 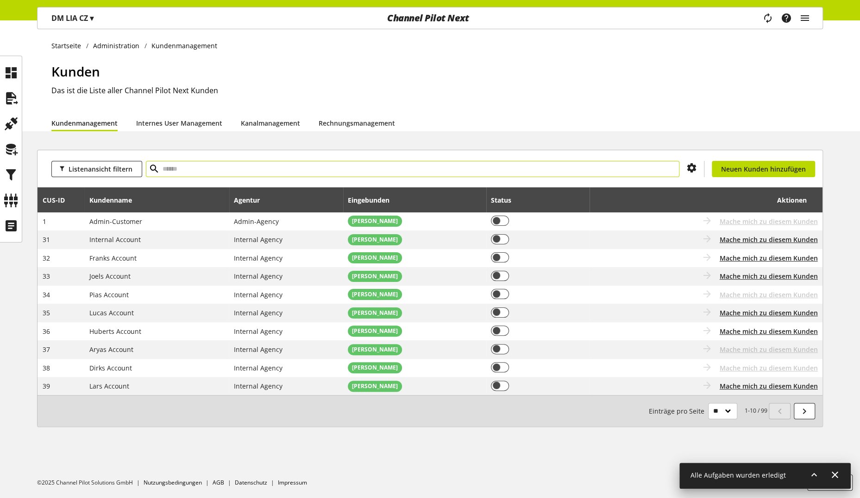 I want to click on span: Internal Account, so click(x=115, y=239).